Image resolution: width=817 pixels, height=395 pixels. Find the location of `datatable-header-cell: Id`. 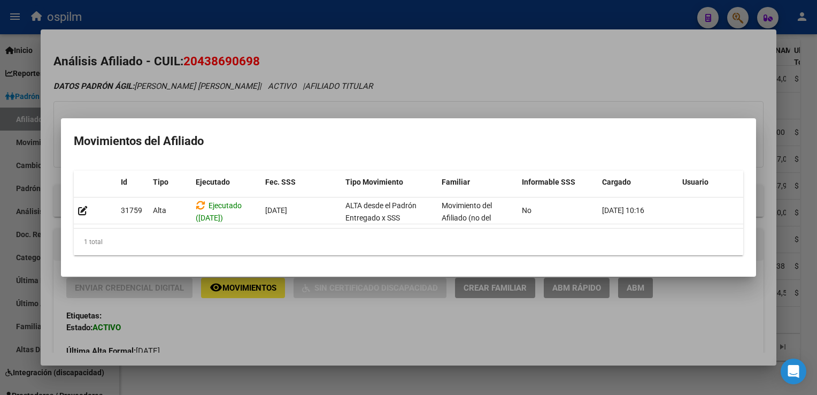

datatable-header-cell: Id is located at coordinates (133, 182).